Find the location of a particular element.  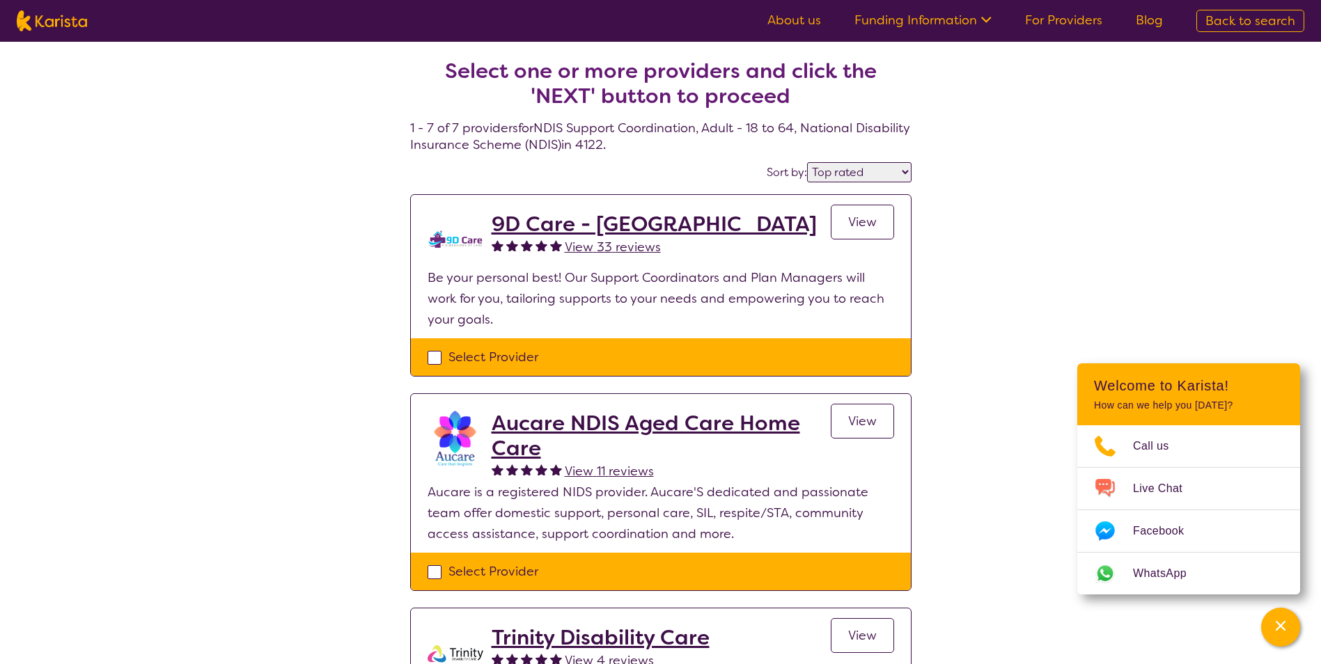

a: Web link opens in a new tab. is located at coordinates (1188, 574).